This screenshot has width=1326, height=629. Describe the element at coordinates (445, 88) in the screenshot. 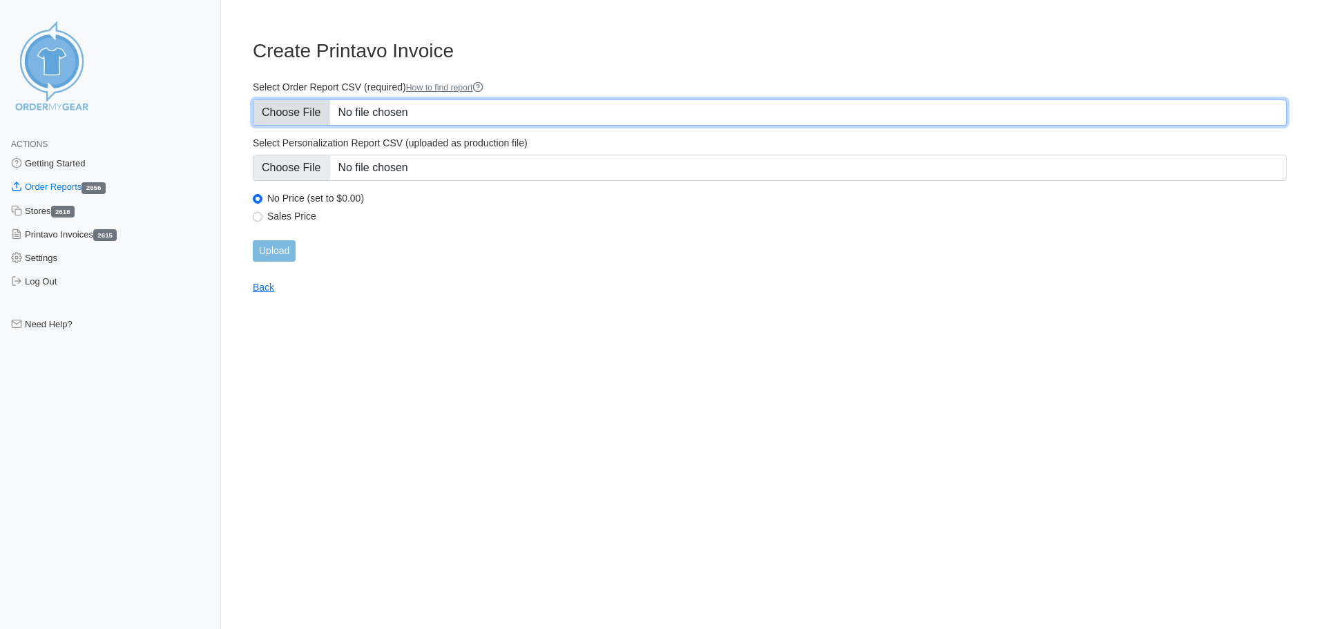

I see `a: How to find report` at that location.